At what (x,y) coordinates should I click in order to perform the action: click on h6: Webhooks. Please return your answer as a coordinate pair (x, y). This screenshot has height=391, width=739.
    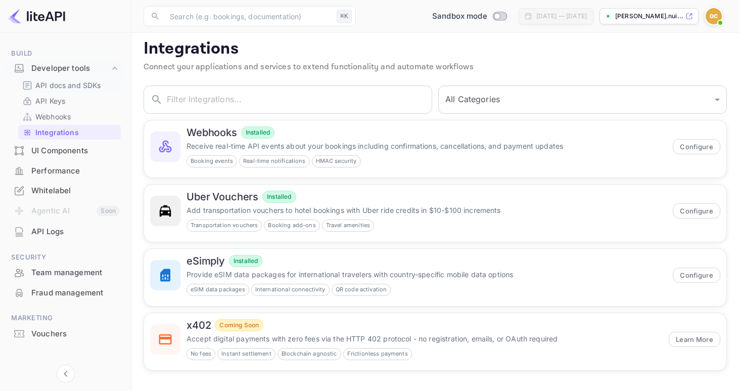
    Looking at the image, I should click on (212, 132).